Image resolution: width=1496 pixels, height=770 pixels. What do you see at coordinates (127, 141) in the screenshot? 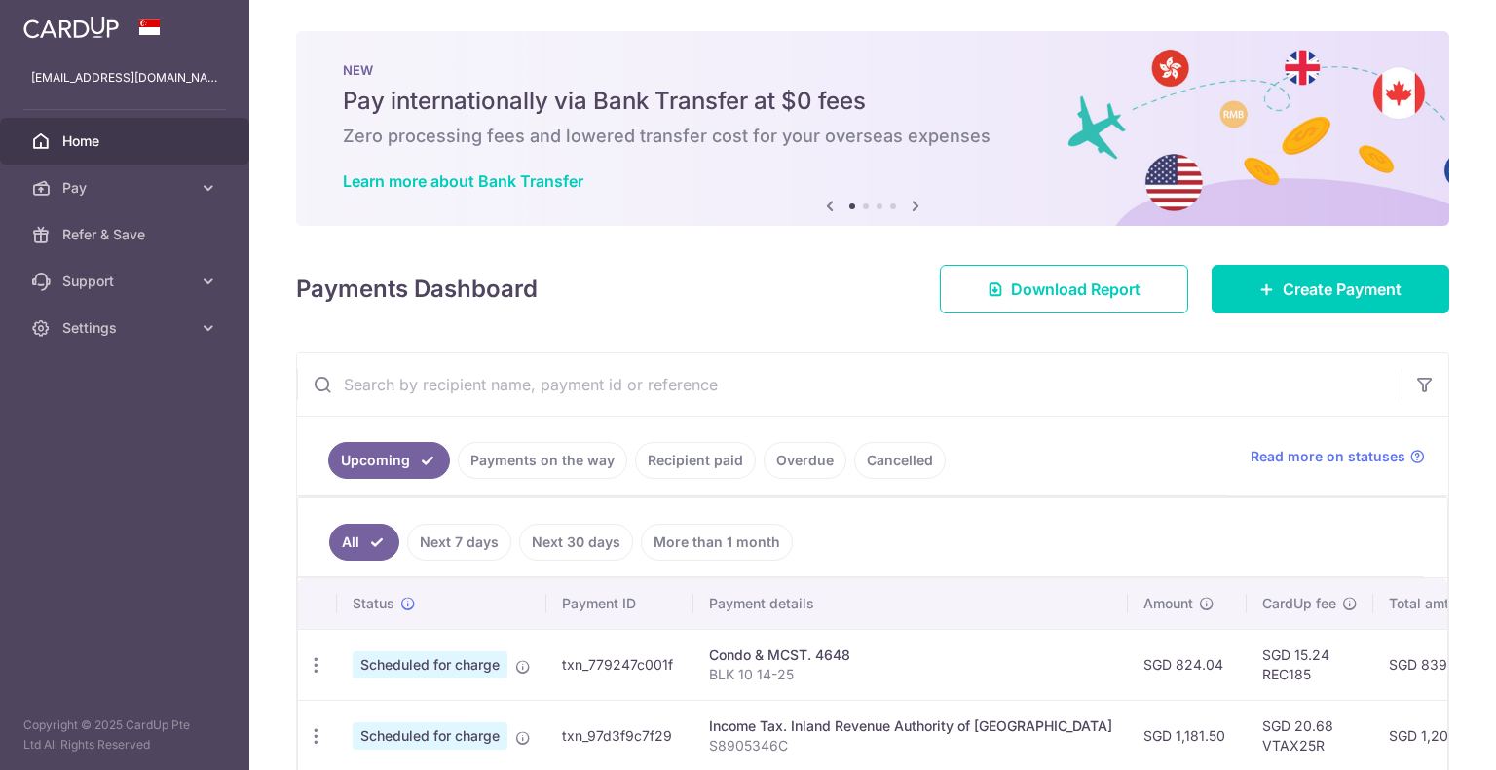
I see `span: Home` at bounding box center [127, 141].